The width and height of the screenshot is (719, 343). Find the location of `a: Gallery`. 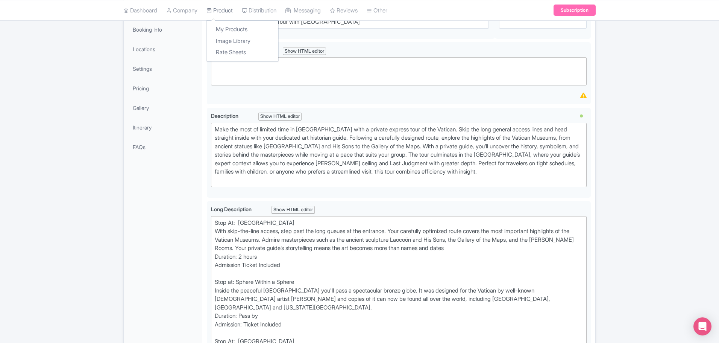

a: Gallery is located at coordinates (163, 108).